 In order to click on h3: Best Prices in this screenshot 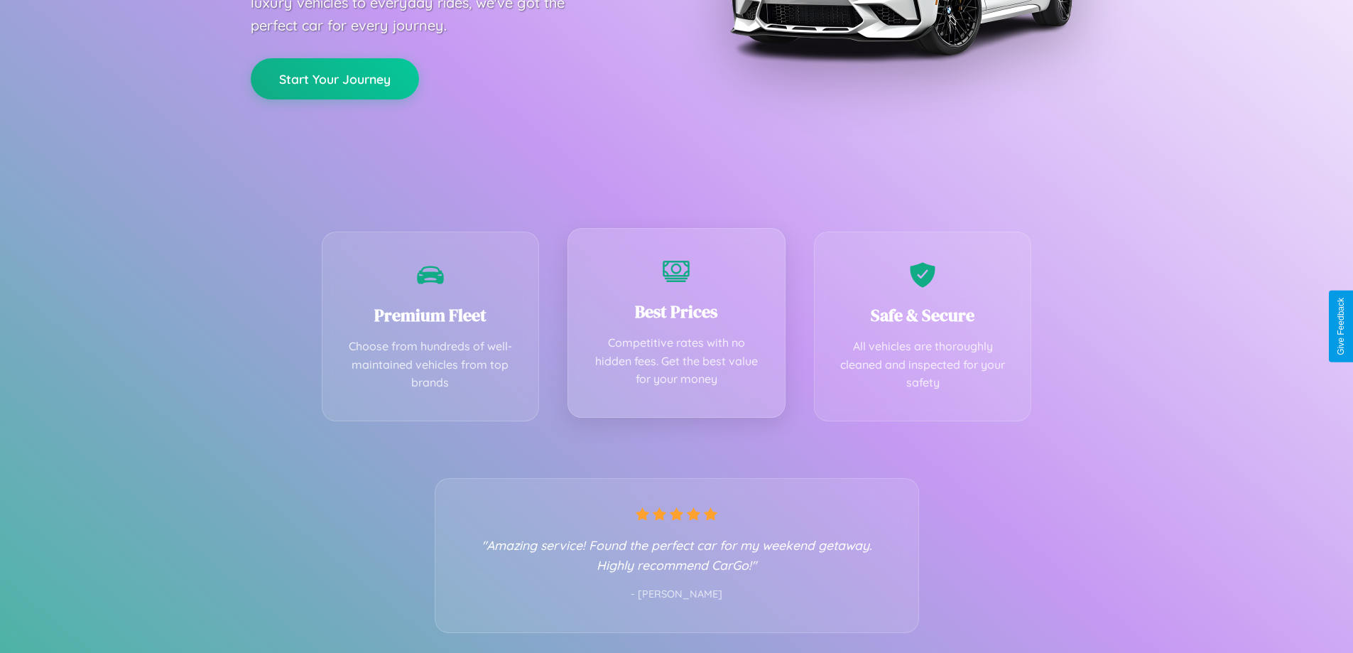, I will do `click(676, 311)`.